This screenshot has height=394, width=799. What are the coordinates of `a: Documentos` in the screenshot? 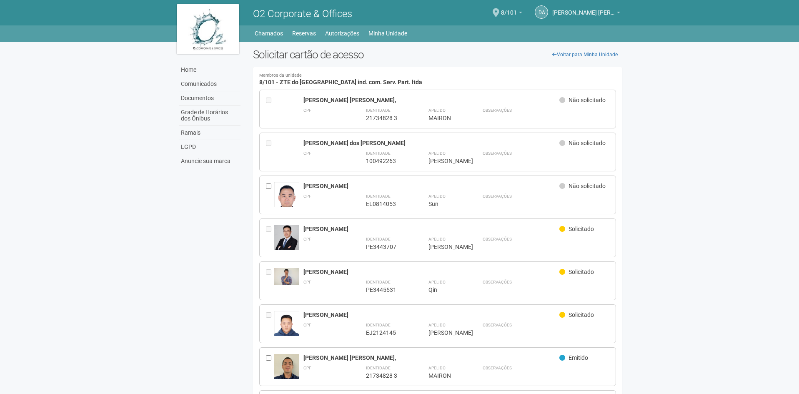 It's located at (210, 98).